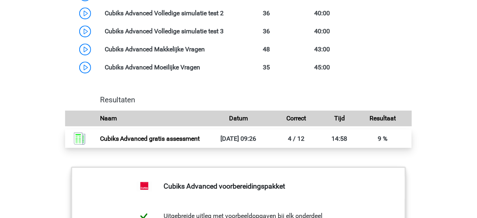 The width and height of the screenshot is (477, 218). I want to click on div: Datum, so click(238, 119).